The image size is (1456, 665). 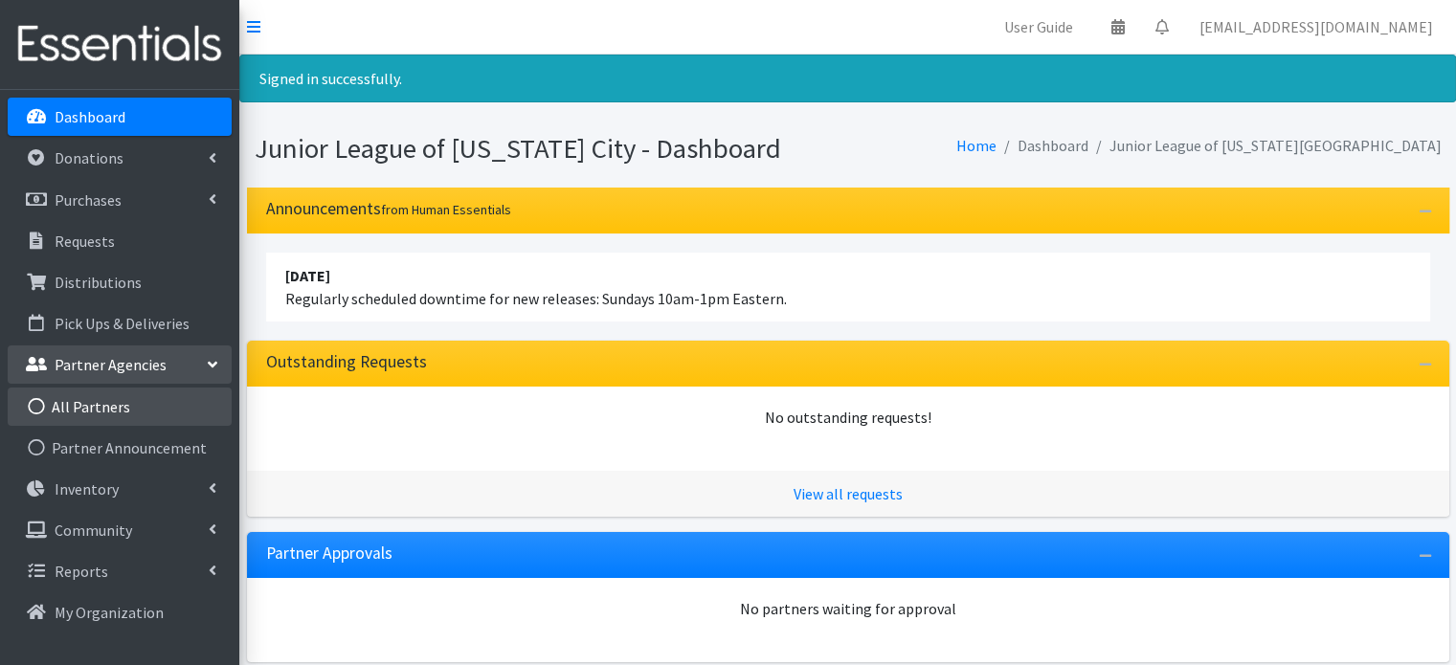 I want to click on a: Donations, so click(x=120, y=158).